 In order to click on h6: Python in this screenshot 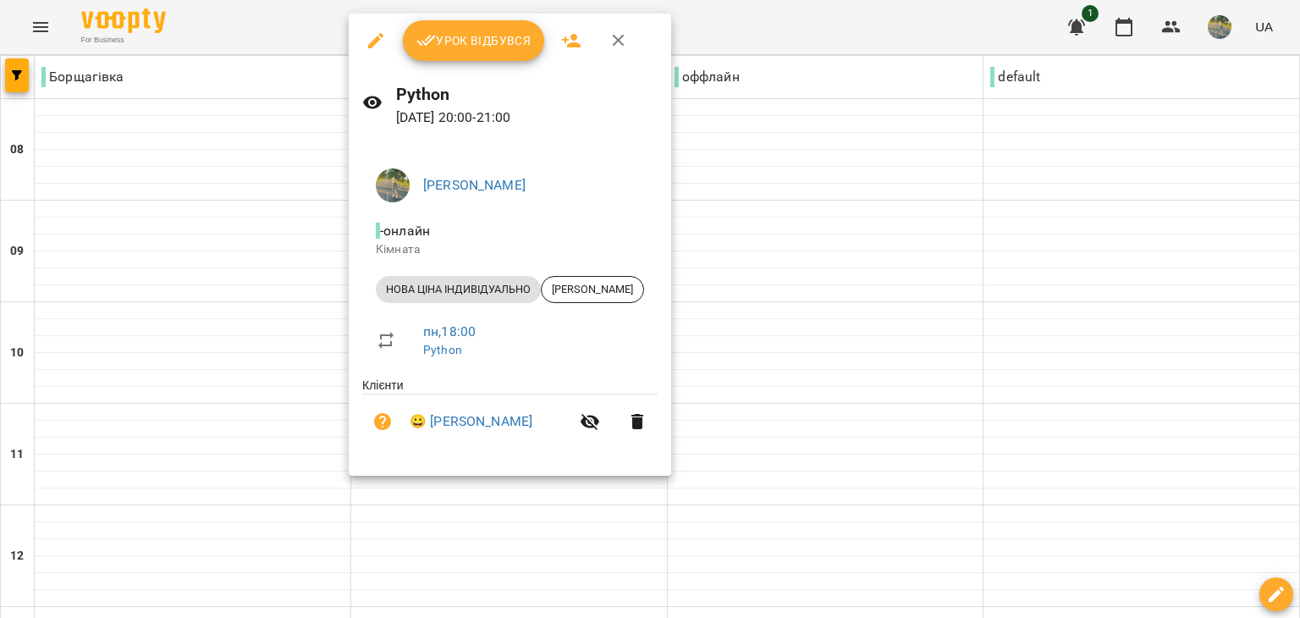, I will do `click(526, 94)`.